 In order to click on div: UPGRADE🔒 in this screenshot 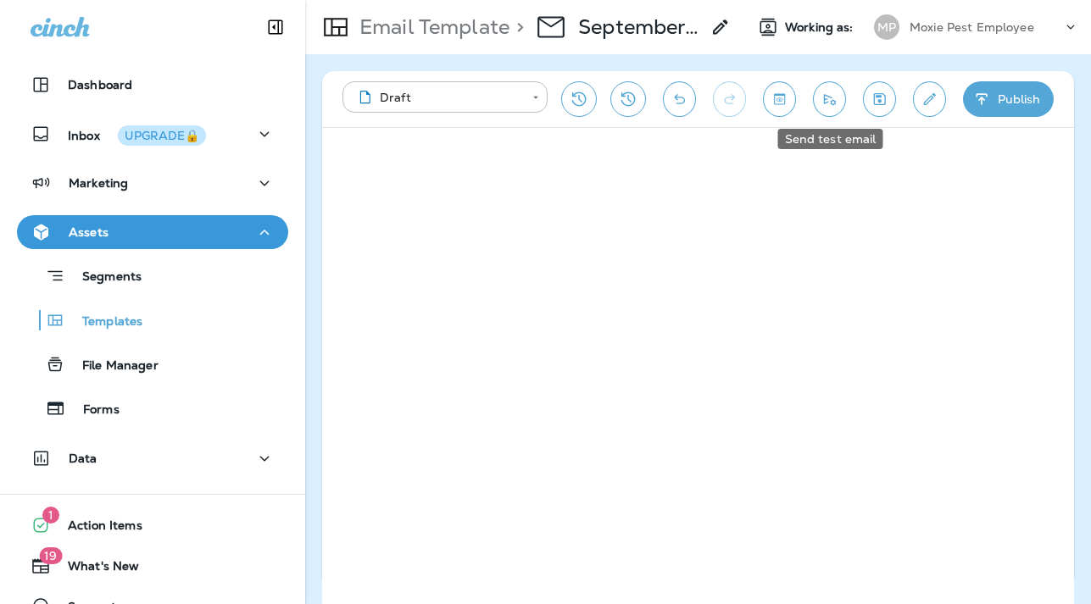, I will do `click(162, 136)`.